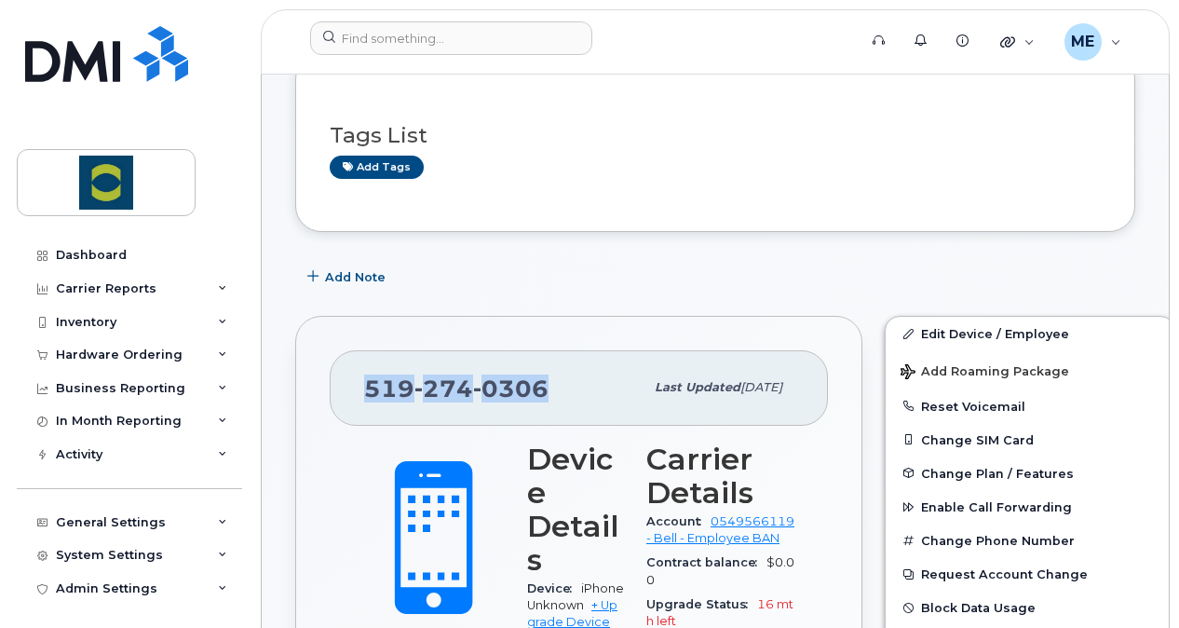 The height and width of the screenshot is (628, 1179). I want to click on button: Block Data Usage, so click(1030, 607).